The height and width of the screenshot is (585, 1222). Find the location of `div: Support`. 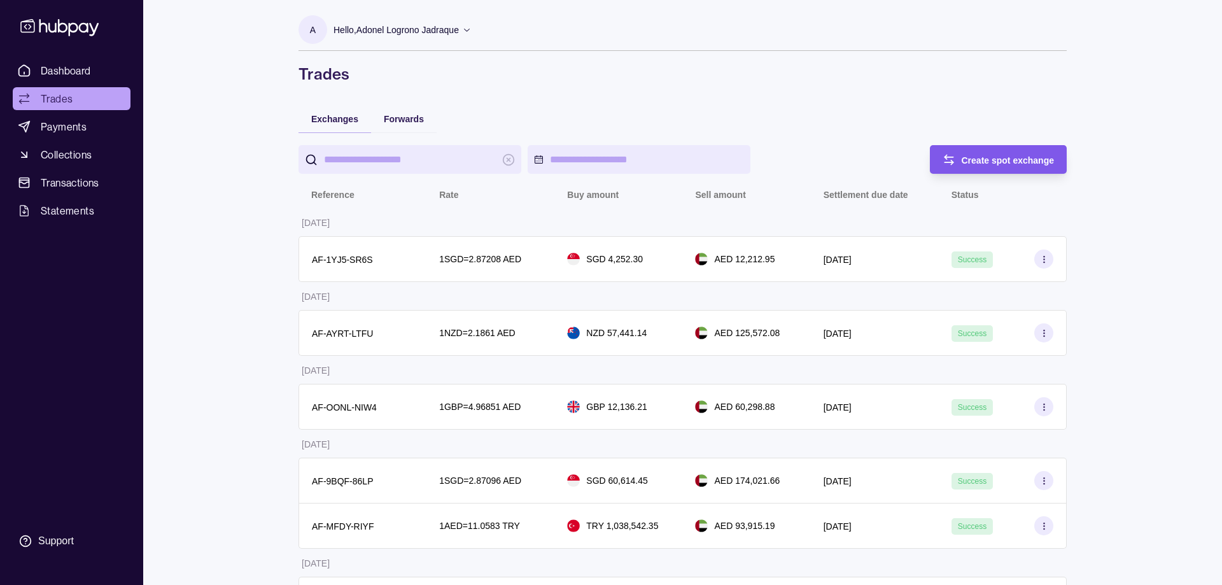

div: Support is located at coordinates (56, 541).